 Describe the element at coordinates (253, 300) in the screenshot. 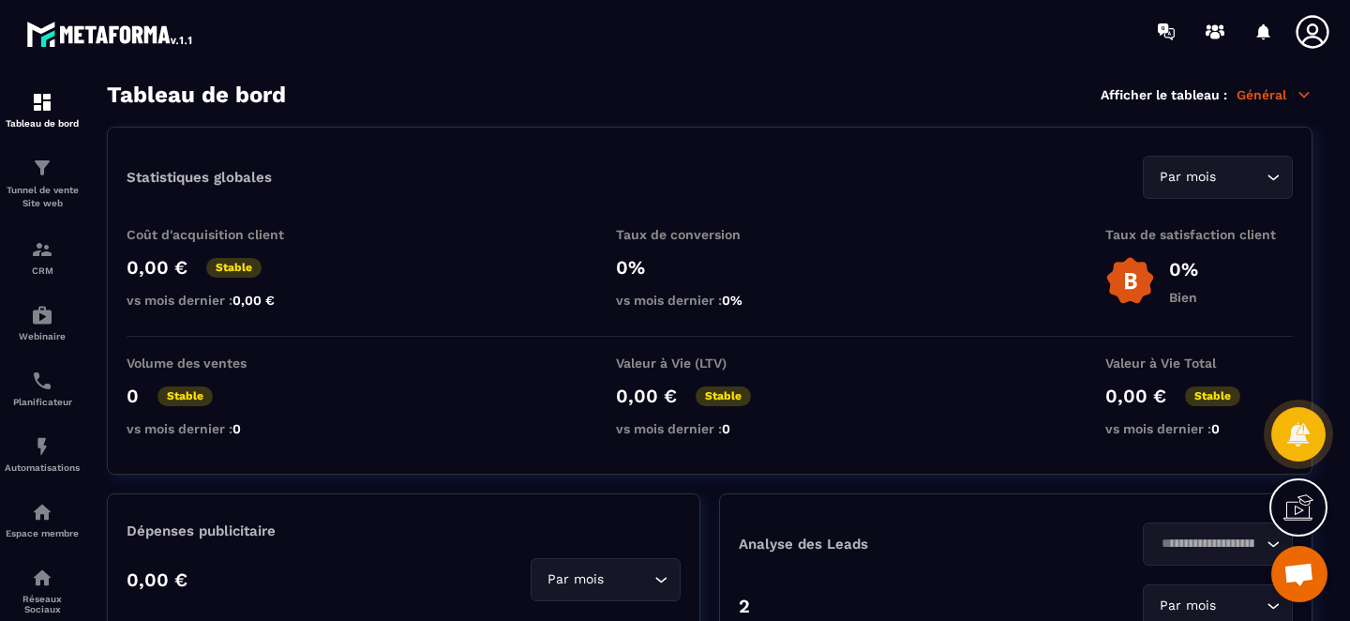

I see `span: 0,00 €` at that location.